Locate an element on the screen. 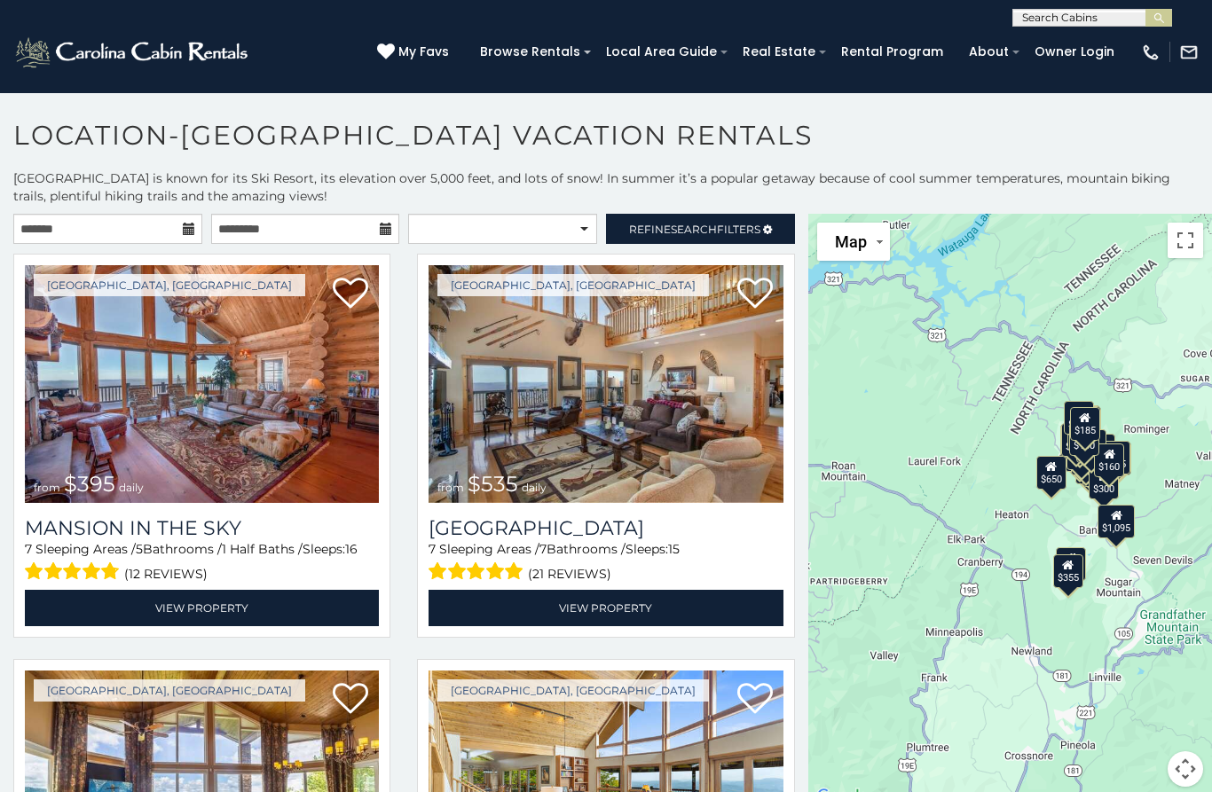  div: $225 is located at coordinates (1072, 564).